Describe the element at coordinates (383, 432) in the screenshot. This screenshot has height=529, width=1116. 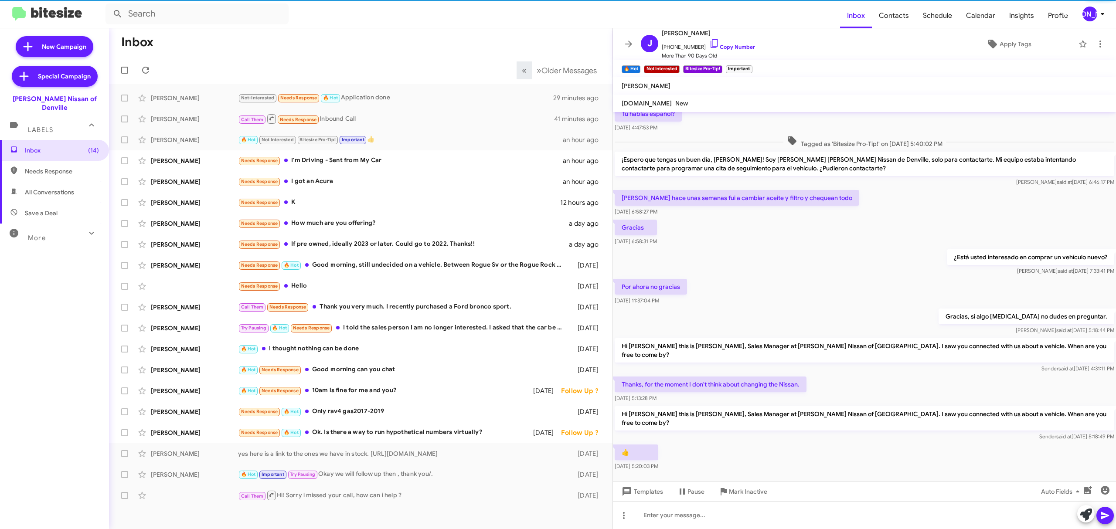
I see `div: Ok. Is there a way to run hypothetical numbers virtually?` at that location.